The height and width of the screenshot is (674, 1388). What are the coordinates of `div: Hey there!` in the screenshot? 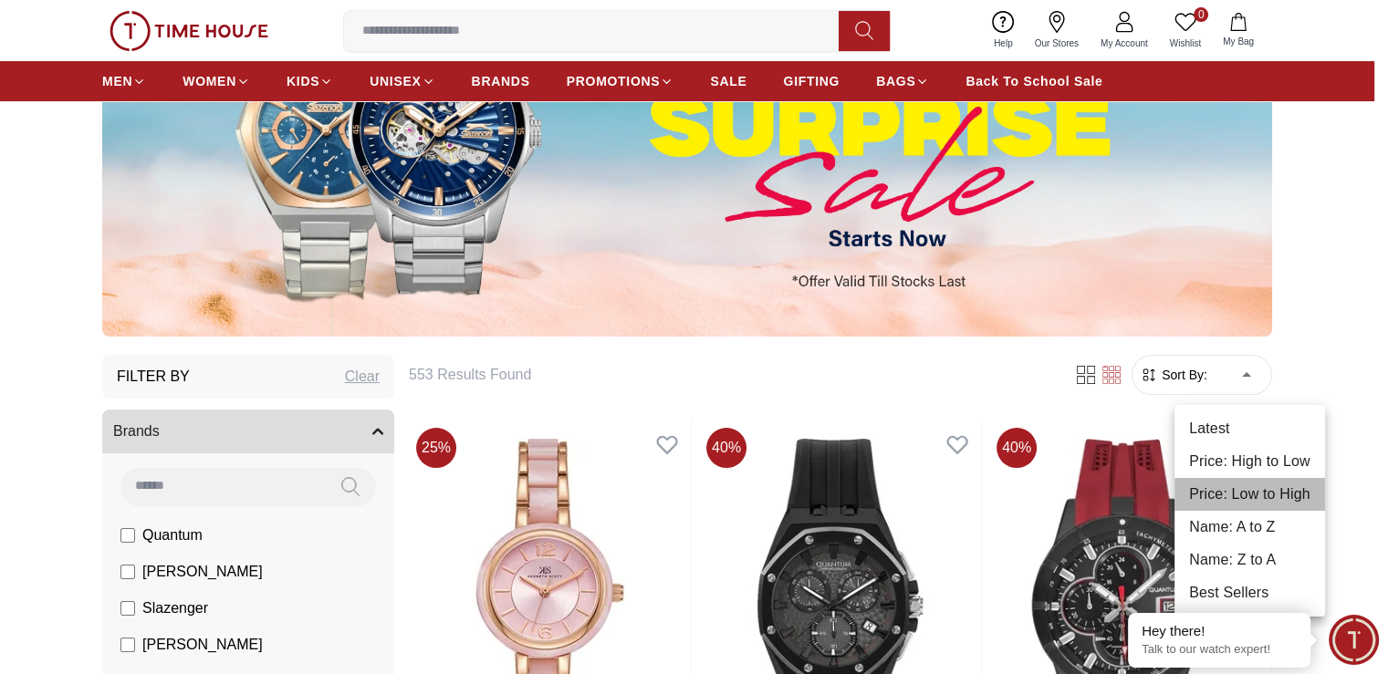 It's located at (1219, 631).